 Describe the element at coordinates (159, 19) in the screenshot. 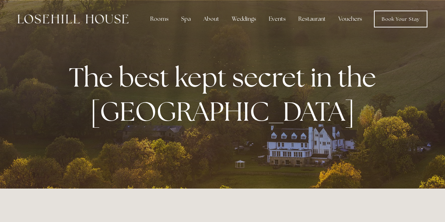

I see `div: Rooms` at that location.